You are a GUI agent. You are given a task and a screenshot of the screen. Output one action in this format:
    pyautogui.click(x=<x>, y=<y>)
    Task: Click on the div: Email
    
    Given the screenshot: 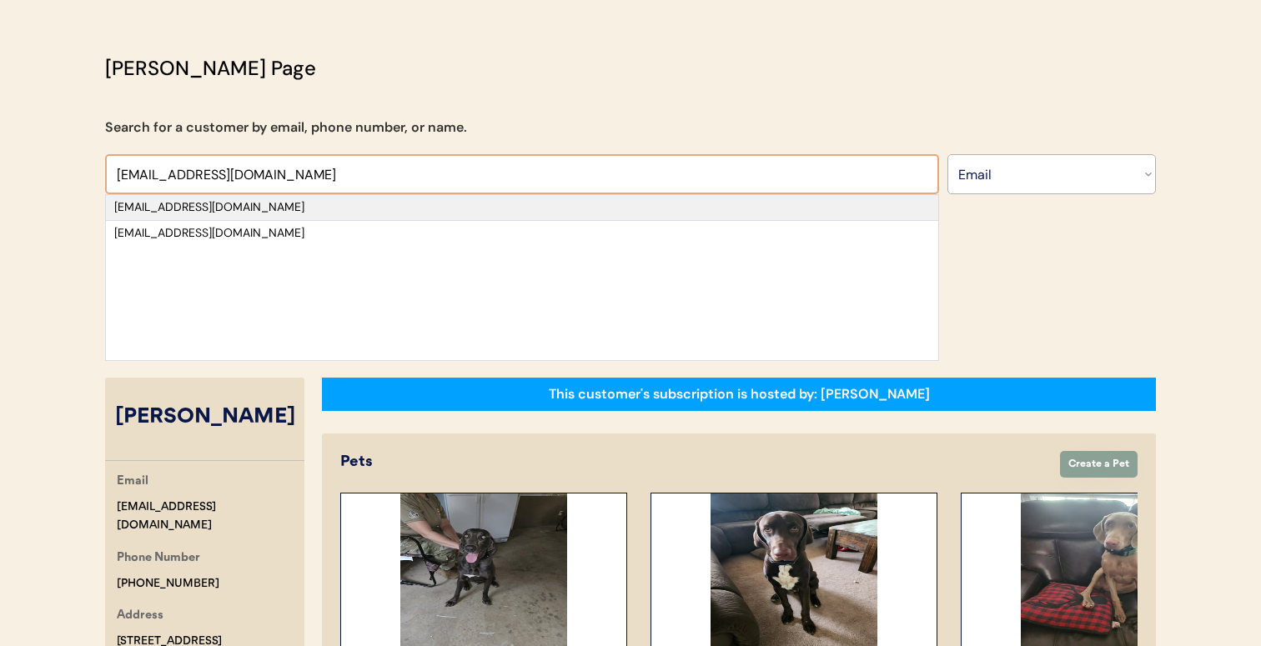 What is the action you would take?
    pyautogui.click(x=133, y=482)
    